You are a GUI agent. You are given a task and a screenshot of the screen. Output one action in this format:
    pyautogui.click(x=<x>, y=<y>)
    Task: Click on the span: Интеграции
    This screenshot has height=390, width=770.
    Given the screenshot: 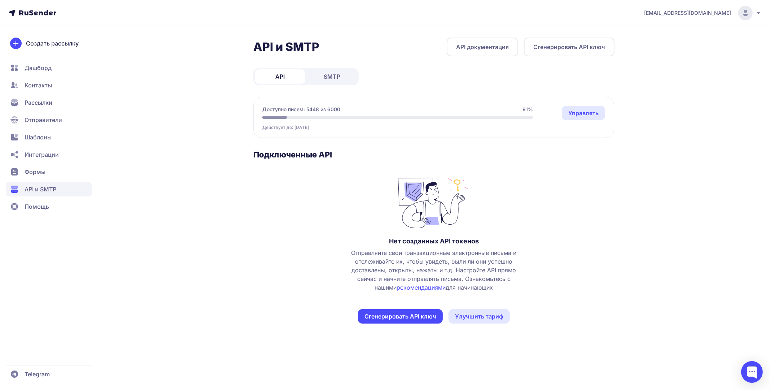 What is the action you would take?
    pyautogui.click(x=41, y=154)
    